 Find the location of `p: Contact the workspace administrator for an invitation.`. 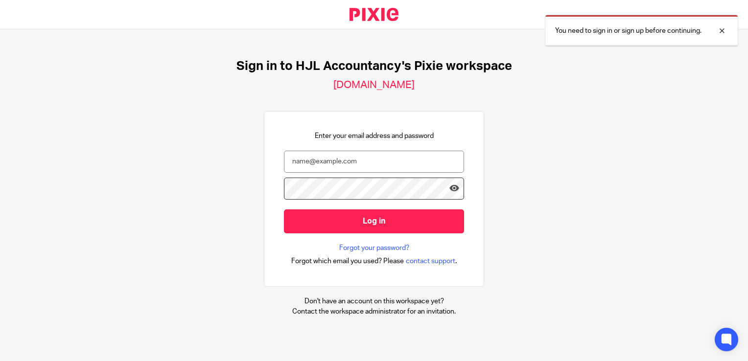

p: Contact the workspace administrator for an invitation. is located at coordinates (374, 312).